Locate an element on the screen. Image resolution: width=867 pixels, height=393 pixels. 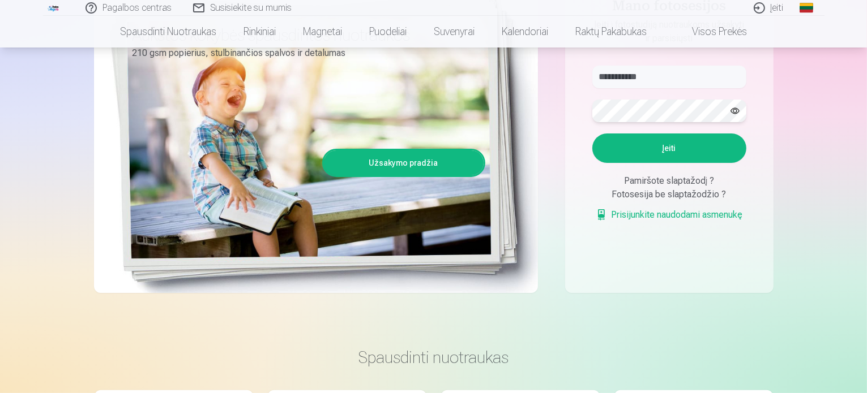
a: Visos prekės is located at coordinates (710, 32).